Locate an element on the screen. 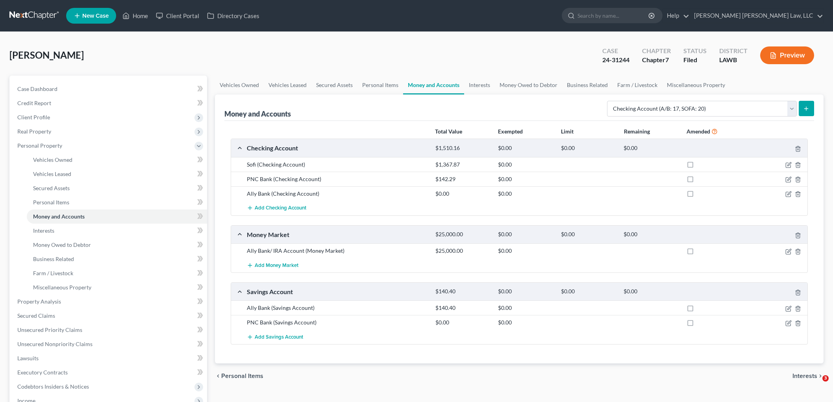 The width and height of the screenshot is (833, 402). strong: Exempted is located at coordinates (510, 131).